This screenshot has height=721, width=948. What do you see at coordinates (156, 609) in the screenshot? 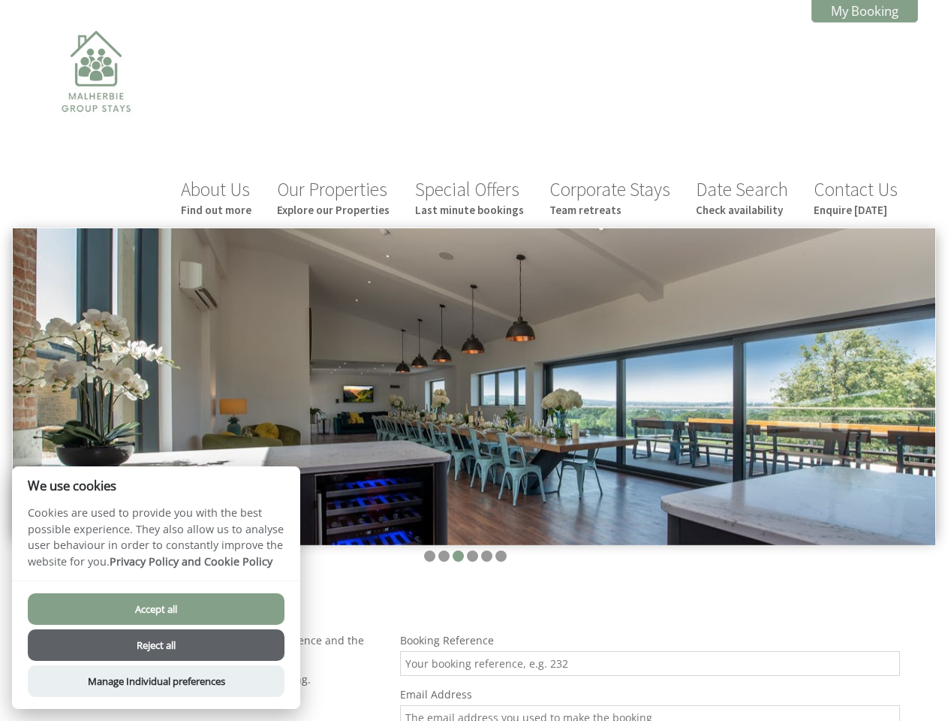
I see `button: Accept all` at bounding box center [156, 609].